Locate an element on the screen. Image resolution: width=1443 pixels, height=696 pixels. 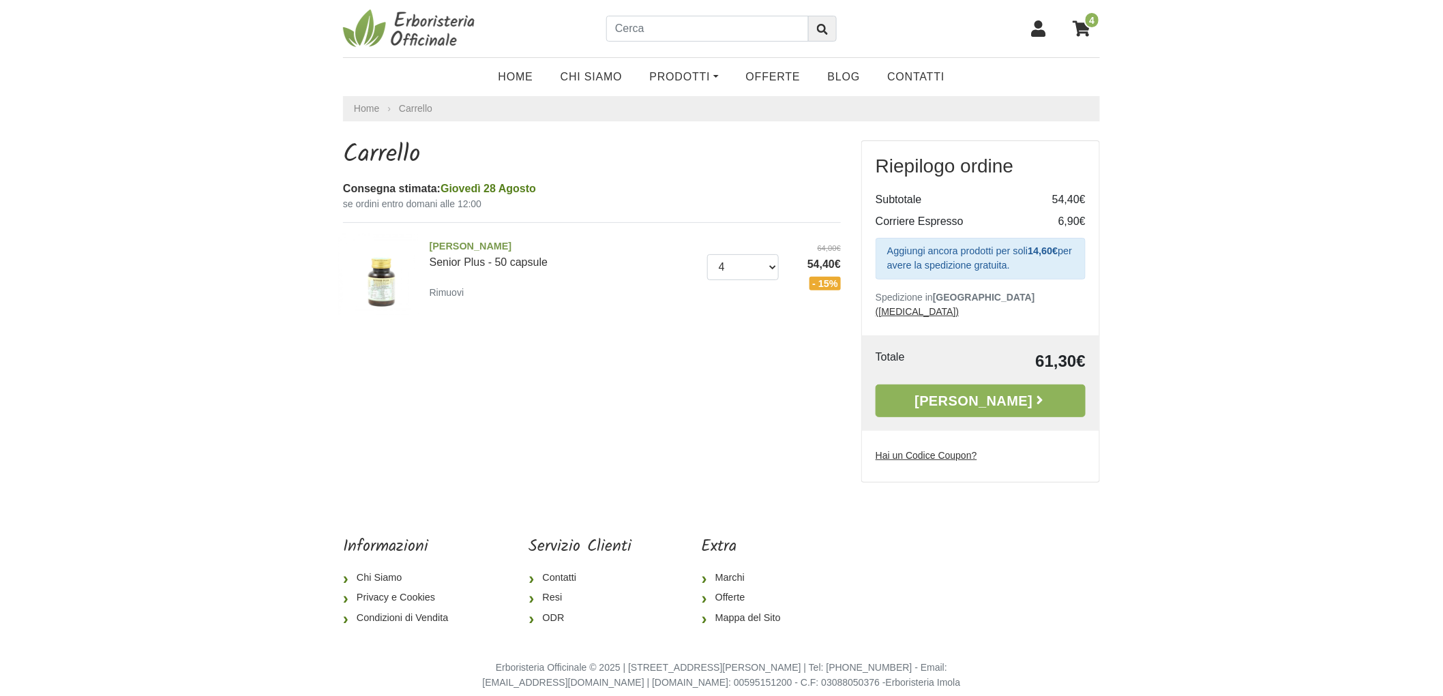
span: - 15% is located at coordinates (825, 284).